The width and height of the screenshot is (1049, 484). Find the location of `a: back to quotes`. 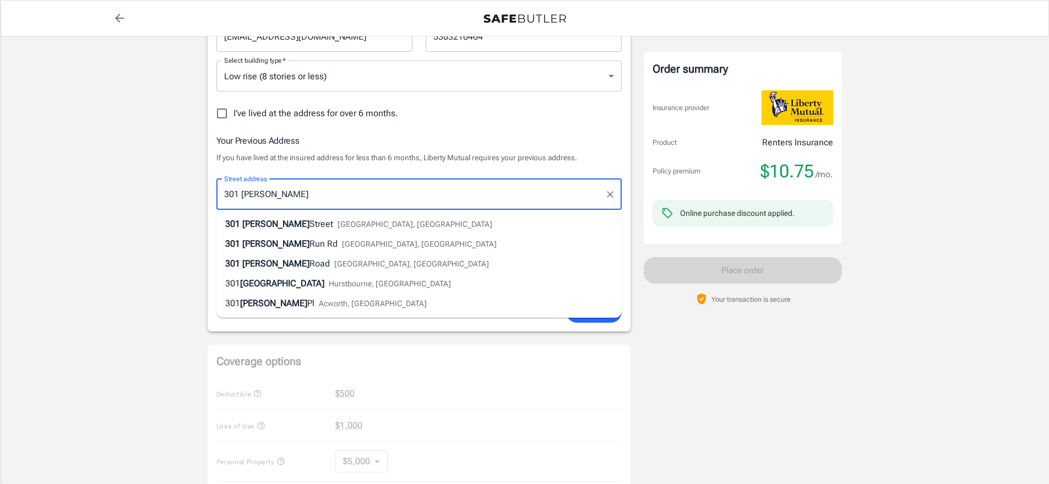

a: back to quotes is located at coordinates (120, 18).